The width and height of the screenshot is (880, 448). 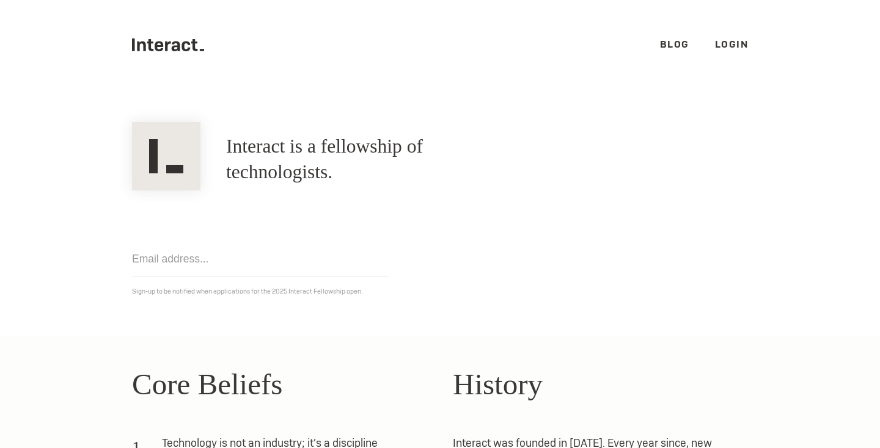 I want to click on h2: Core Beliefs, so click(x=279, y=385).